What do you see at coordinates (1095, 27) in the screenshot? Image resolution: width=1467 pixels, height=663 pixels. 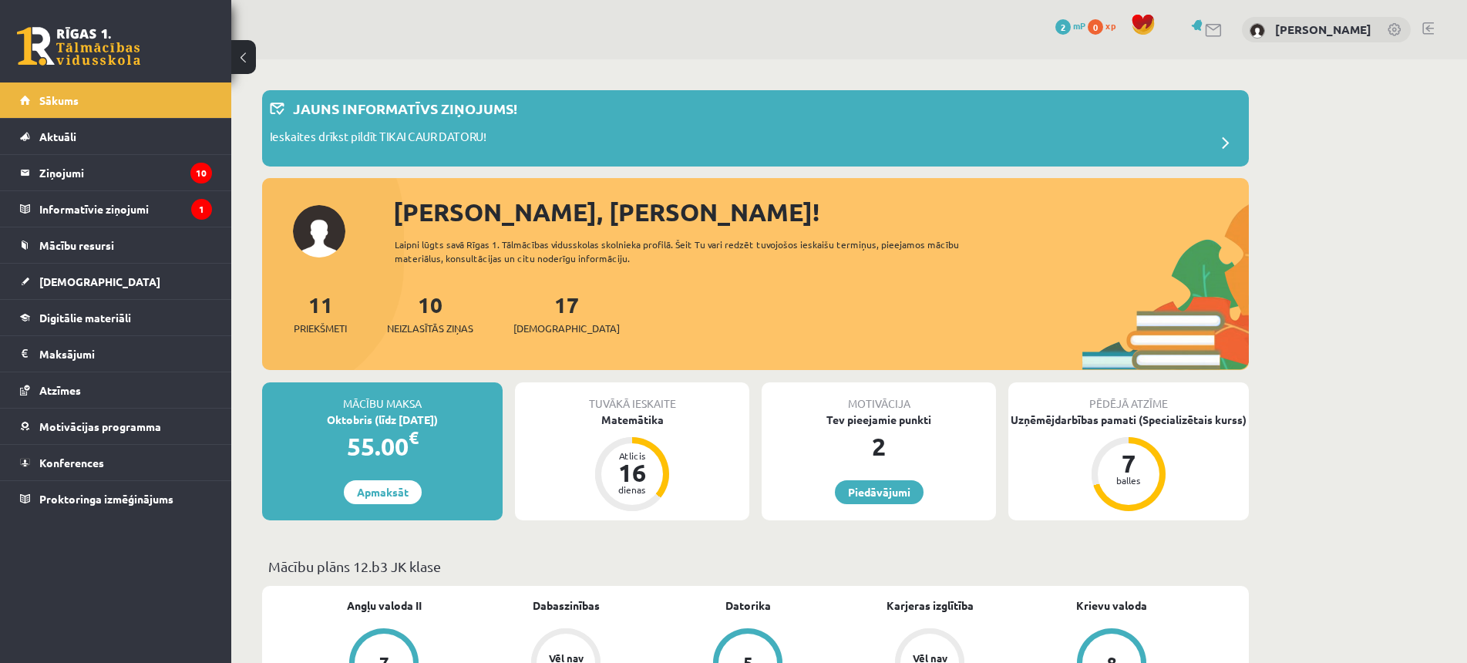 I see `span: 0` at bounding box center [1095, 27].